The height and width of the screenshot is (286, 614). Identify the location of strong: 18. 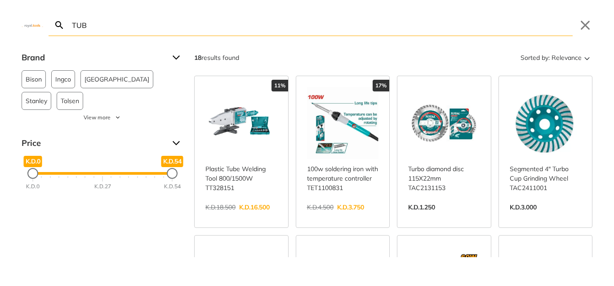
(198, 58).